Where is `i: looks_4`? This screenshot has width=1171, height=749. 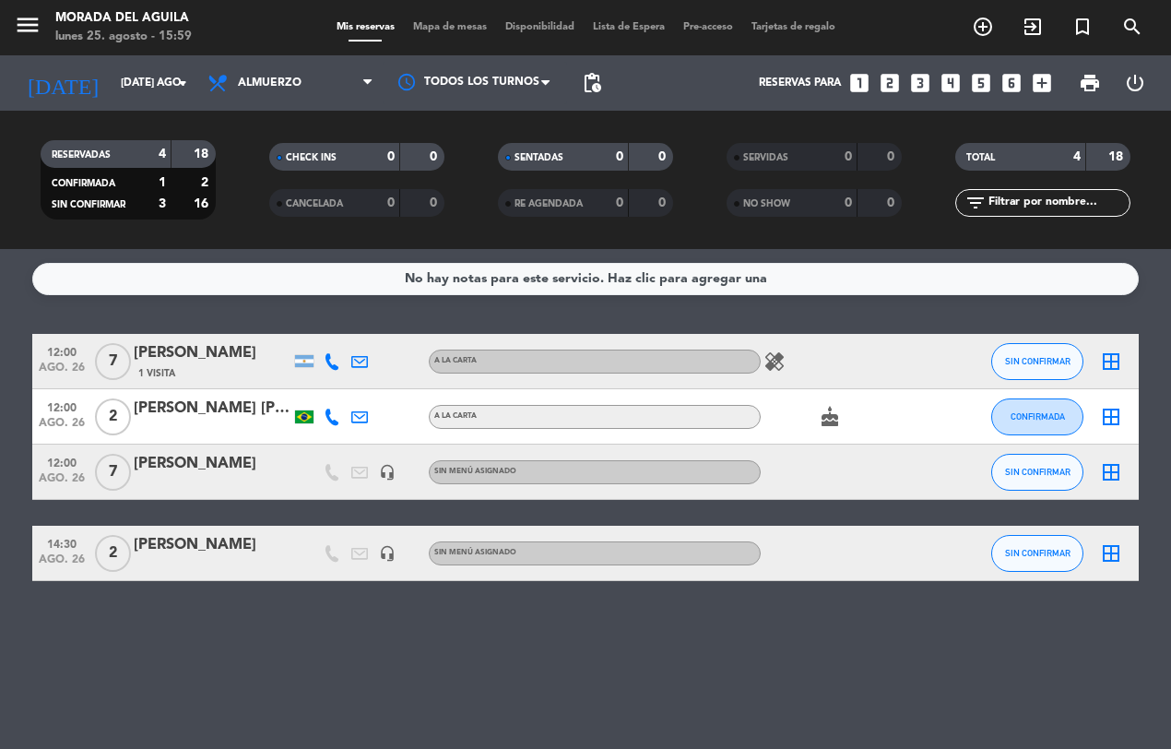 i: looks_4 is located at coordinates (951, 83).